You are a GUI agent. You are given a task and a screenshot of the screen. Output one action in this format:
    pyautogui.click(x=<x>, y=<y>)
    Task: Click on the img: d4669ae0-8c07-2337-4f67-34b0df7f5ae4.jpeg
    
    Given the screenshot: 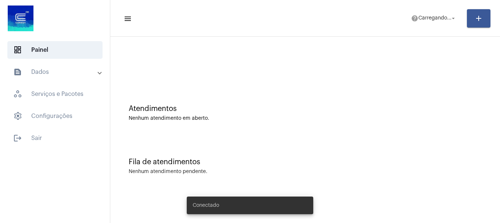 What is the action you would take?
    pyautogui.click(x=21, y=18)
    